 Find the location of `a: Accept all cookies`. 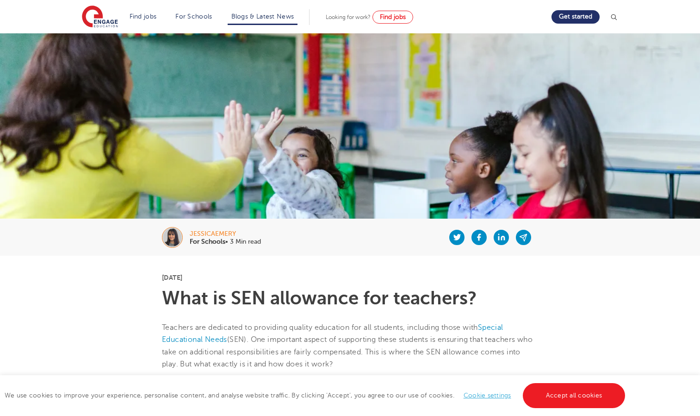

a: Accept all cookies is located at coordinates (574, 395).